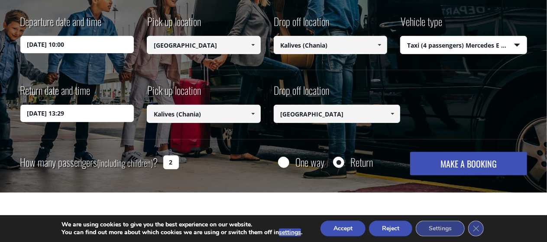  Describe the element at coordinates (89, 162) in the screenshot. I see `label: How many passengers ?` at that location.